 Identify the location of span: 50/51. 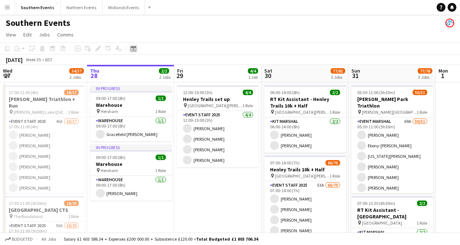
(420, 92).